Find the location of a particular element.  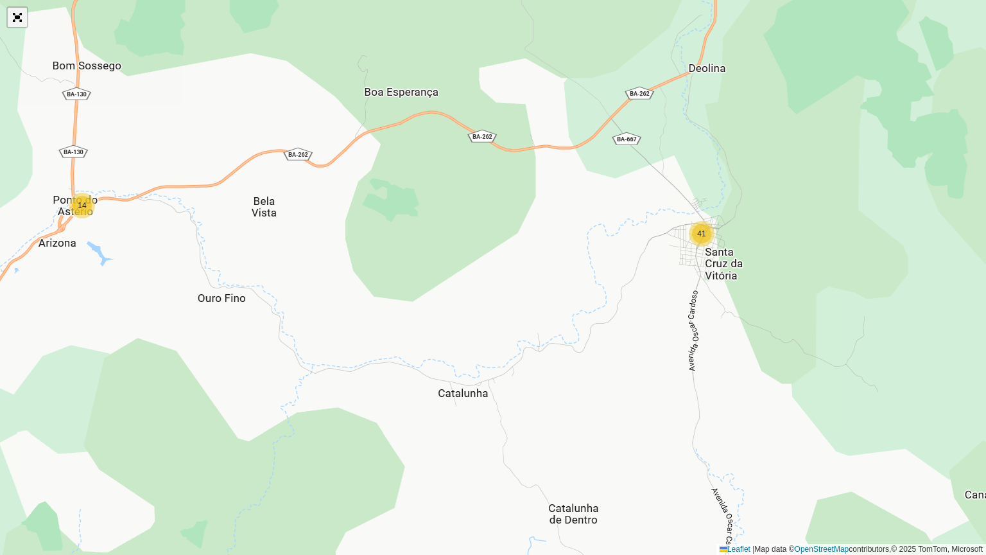

div: 41 is located at coordinates (702, 234).